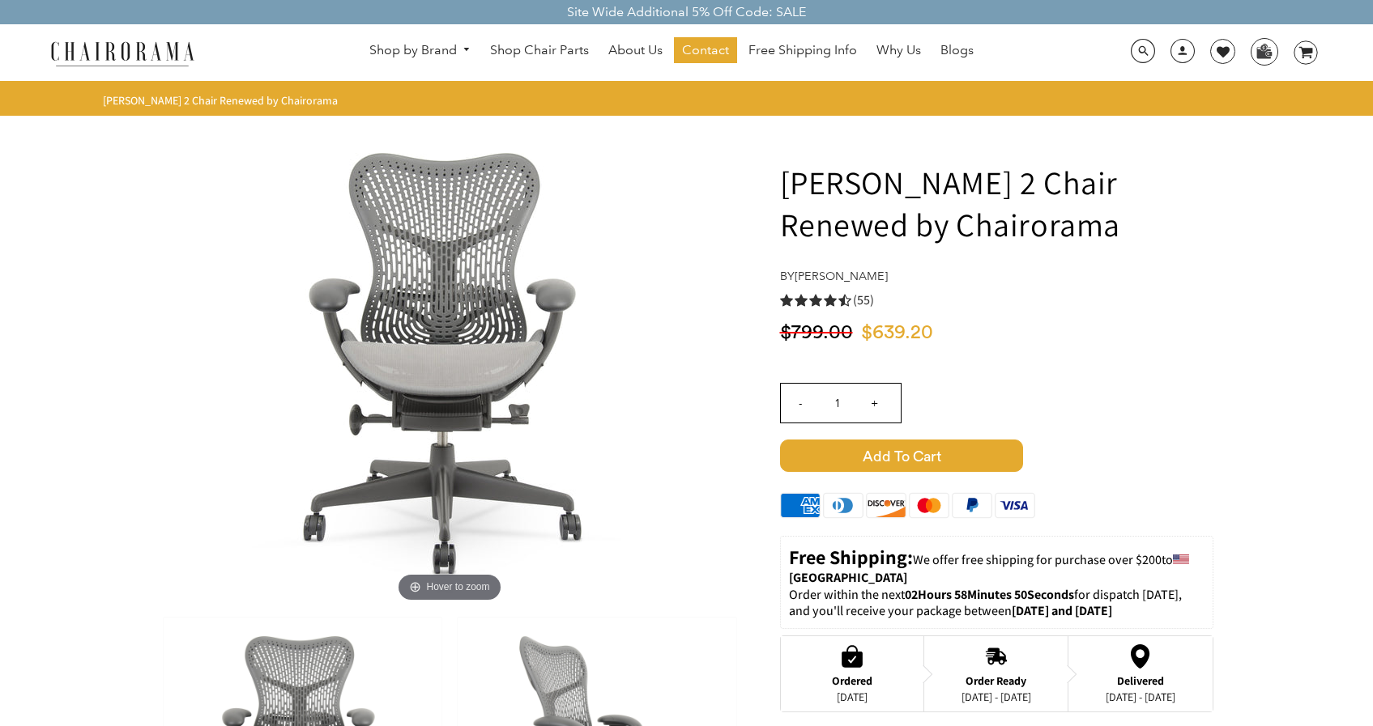 The image size is (1373, 726). Describe the element at coordinates (996, 456) in the screenshot. I see `button: Add to Cart` at that location.